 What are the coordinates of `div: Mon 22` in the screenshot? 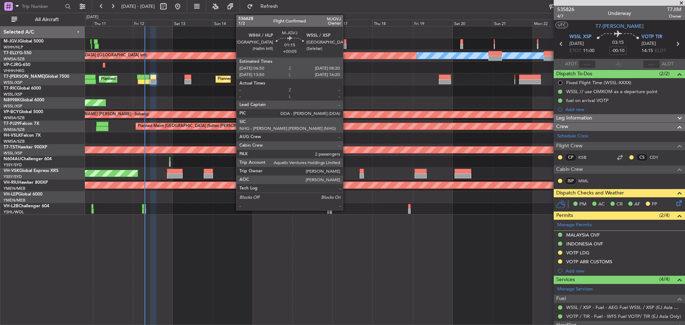 It's located at (552, 23).